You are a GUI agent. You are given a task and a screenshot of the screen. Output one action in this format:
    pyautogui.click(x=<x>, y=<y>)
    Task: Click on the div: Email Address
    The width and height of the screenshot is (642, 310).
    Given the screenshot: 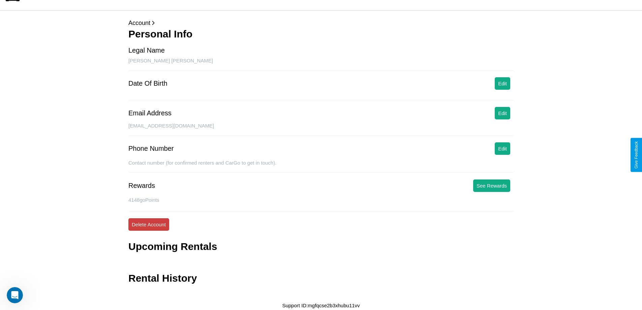 What is the action you would take?
    pyautogui.click(x=150, y=113)
    